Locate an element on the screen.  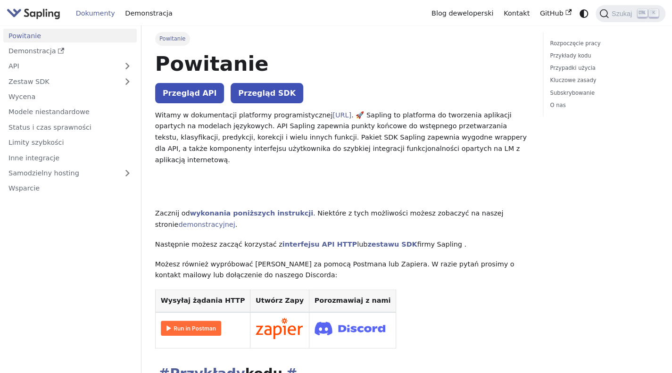
font: Następnie możesz zacząć korzystać z is located at coordinates (219, 244).